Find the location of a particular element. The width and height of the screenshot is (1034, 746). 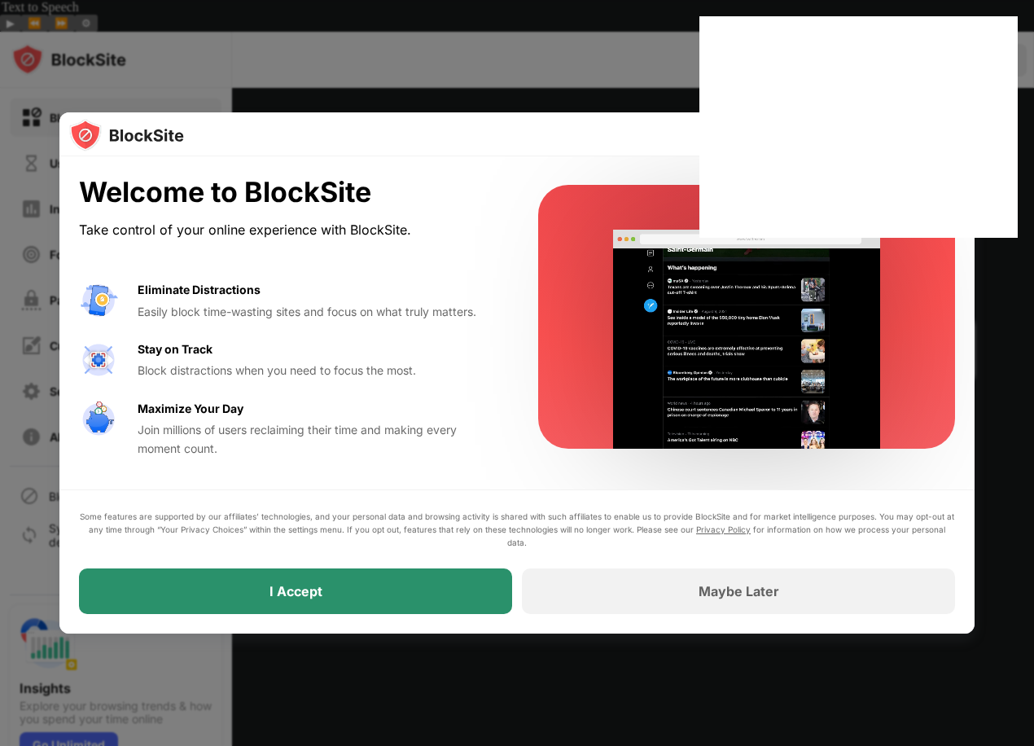

div: Easily block time-wasting sites and focus on what truly matters. is located at coordinates (318, 312).